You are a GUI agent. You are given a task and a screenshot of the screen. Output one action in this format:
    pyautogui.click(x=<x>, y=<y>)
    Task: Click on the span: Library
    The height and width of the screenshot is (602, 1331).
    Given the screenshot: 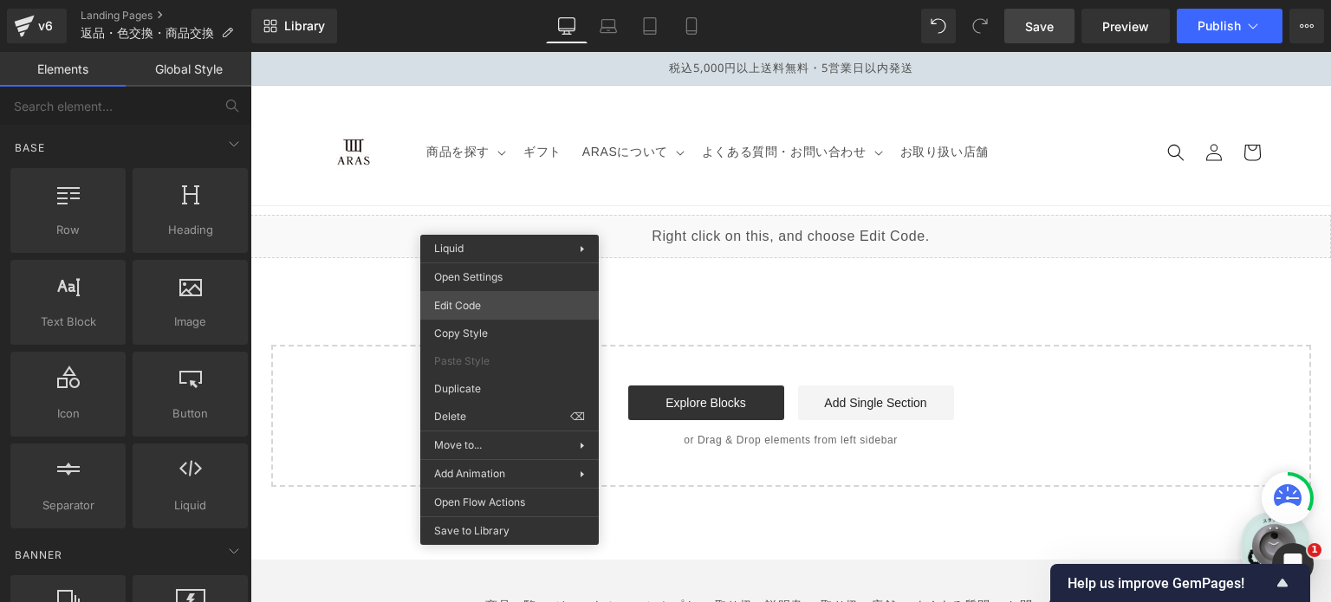 What is the action you would take?
    pyautogui.click(x=304, y=26)
    